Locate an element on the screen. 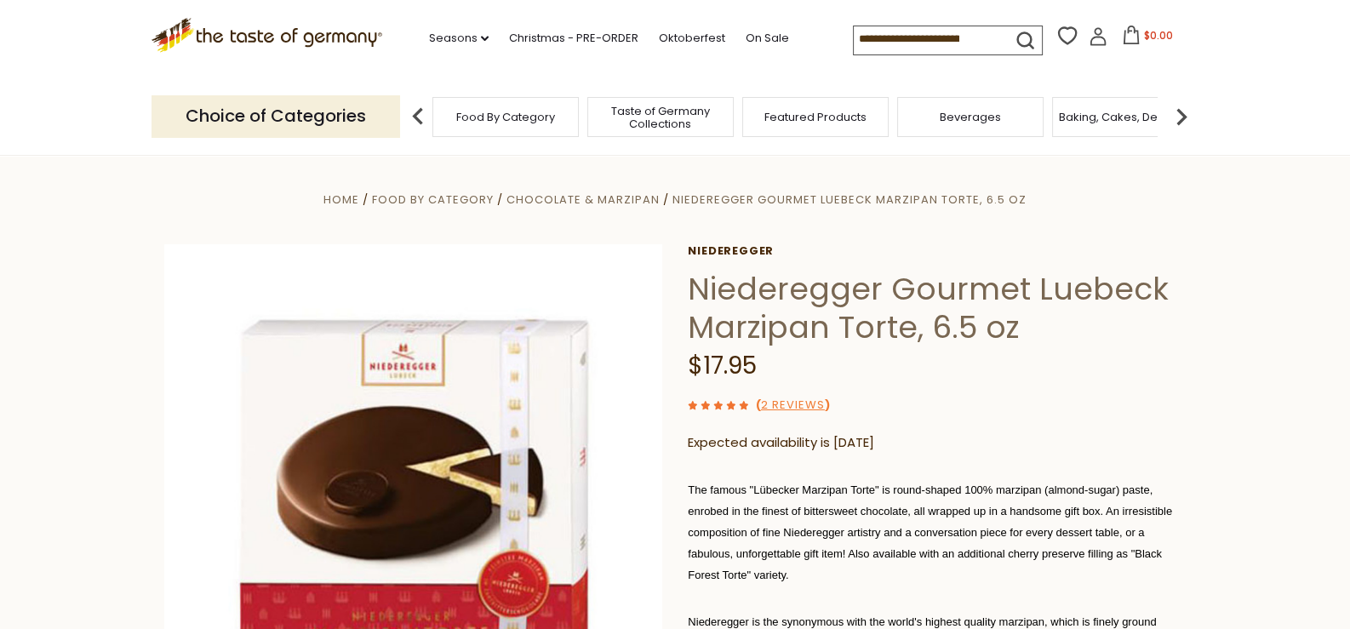 The height and width of the screenshot is (629, 1350). a: Christmas - PRE-ORDER is located at coordinates (574, 38).